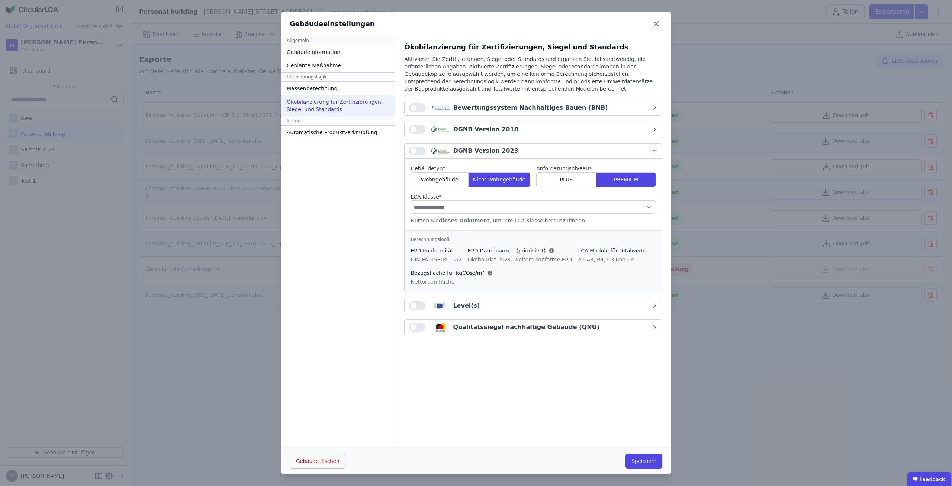 This screenshot has height=486, width=952. What do you see at coordinates (533, 129) in the screenshot?
I see `button: DGNB Version 2018` at bounding box center [533, 129].